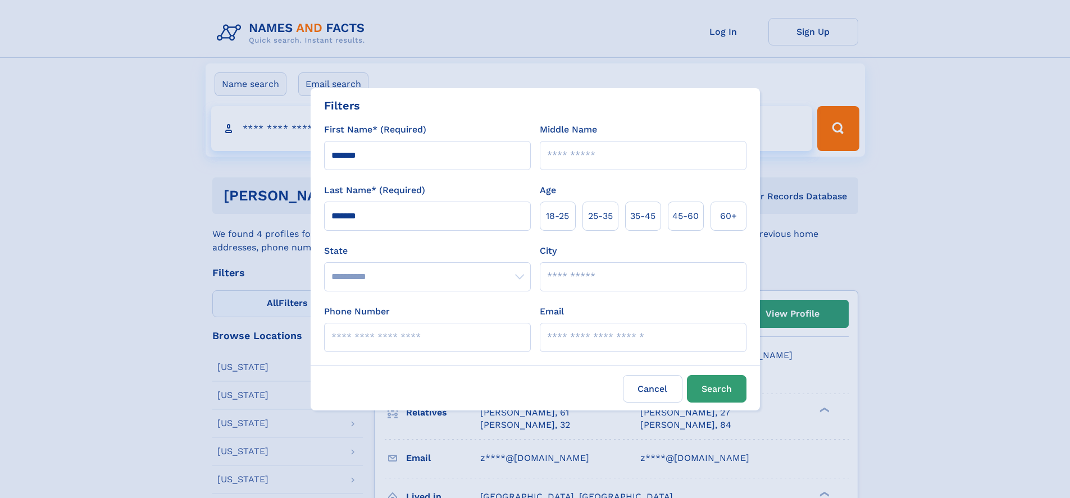 This screenshot has width=1070, height=498. Describe the element at coordinates (428, 251) in the screenshot. I see `label: State` at that location.